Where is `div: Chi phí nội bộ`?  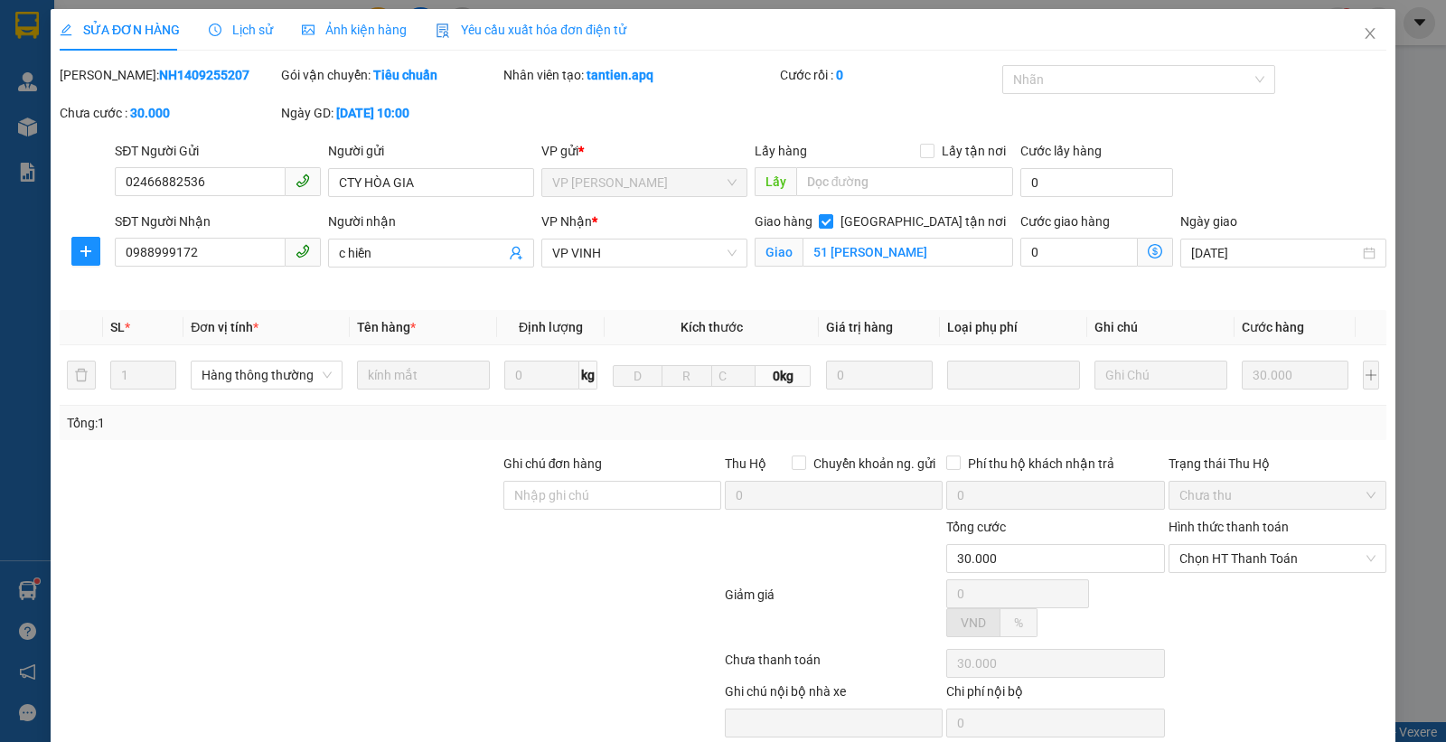
div: Chi phí nội bộ is located at coordinates (1055, 695).